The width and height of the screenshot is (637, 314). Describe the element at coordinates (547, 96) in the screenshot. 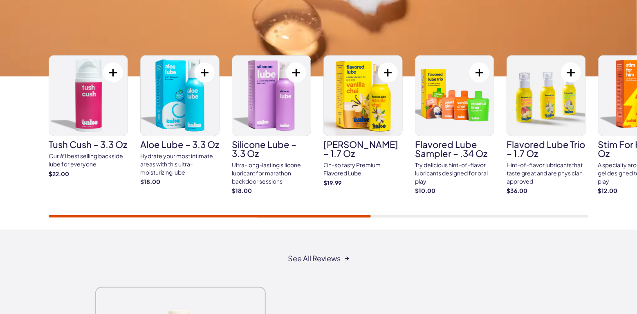

I see `img: Flavored Lube Trio – 1.7 oz` at that location.